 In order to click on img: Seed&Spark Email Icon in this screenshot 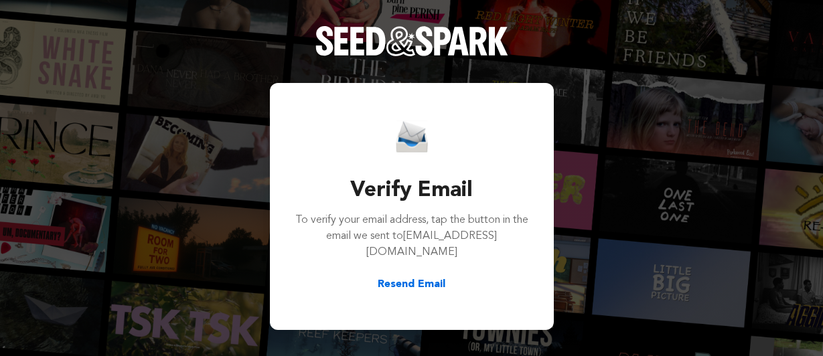, I will do `click(412, 137)`.